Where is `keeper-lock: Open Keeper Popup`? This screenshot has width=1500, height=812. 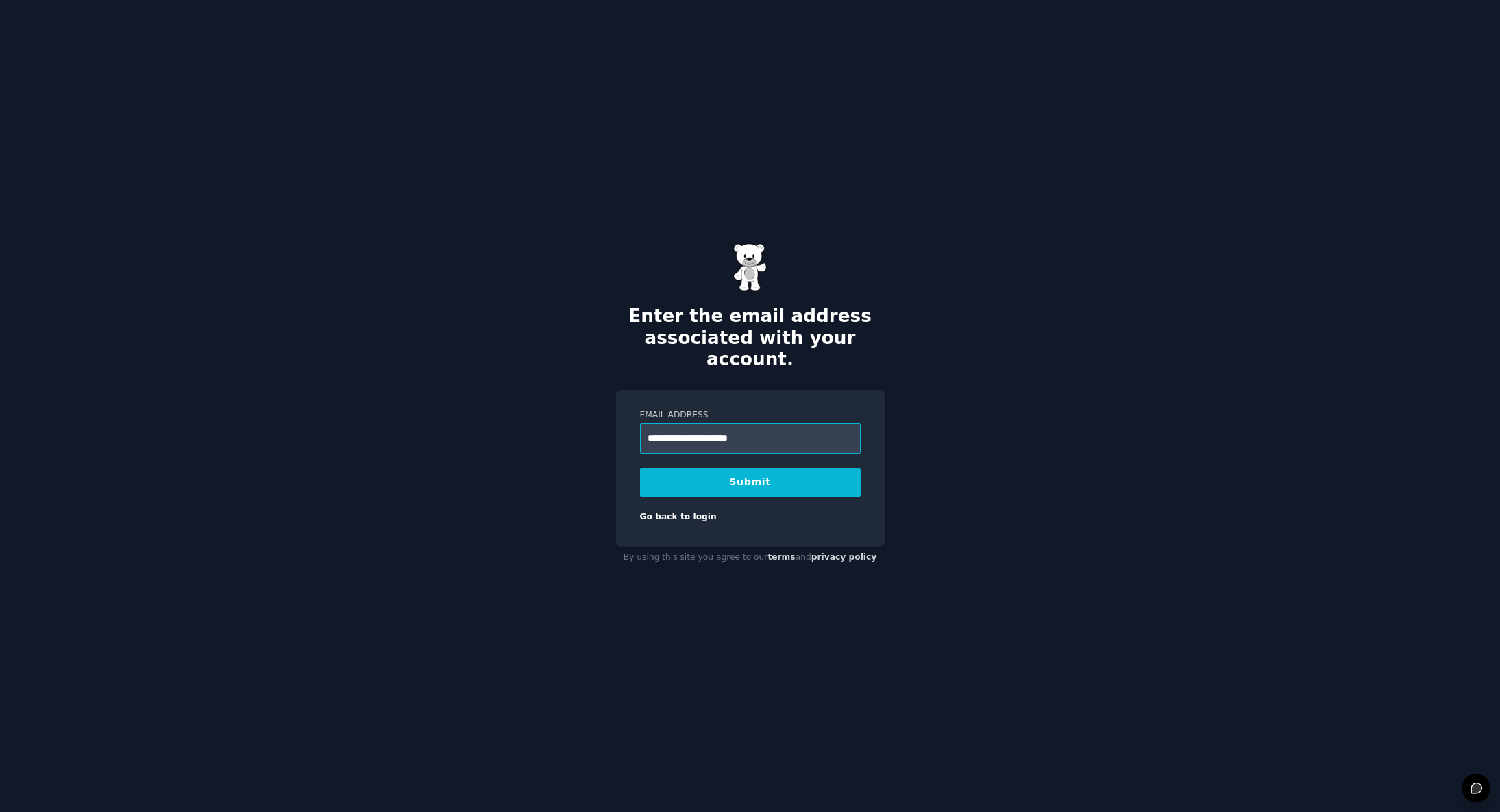 keeper-lock: Open Keeper Popup is located at coordinates (845, 428).